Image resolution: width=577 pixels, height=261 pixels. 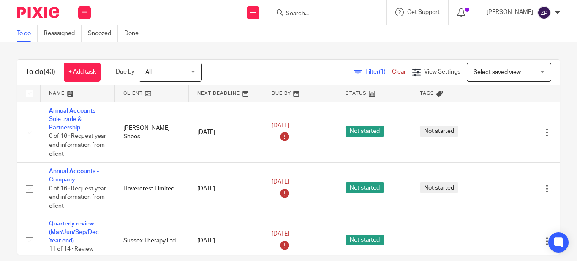 What do you see at coordinates (27, 33) in the screenshot?
I see `a: To do` at bounding box center [27, 33].